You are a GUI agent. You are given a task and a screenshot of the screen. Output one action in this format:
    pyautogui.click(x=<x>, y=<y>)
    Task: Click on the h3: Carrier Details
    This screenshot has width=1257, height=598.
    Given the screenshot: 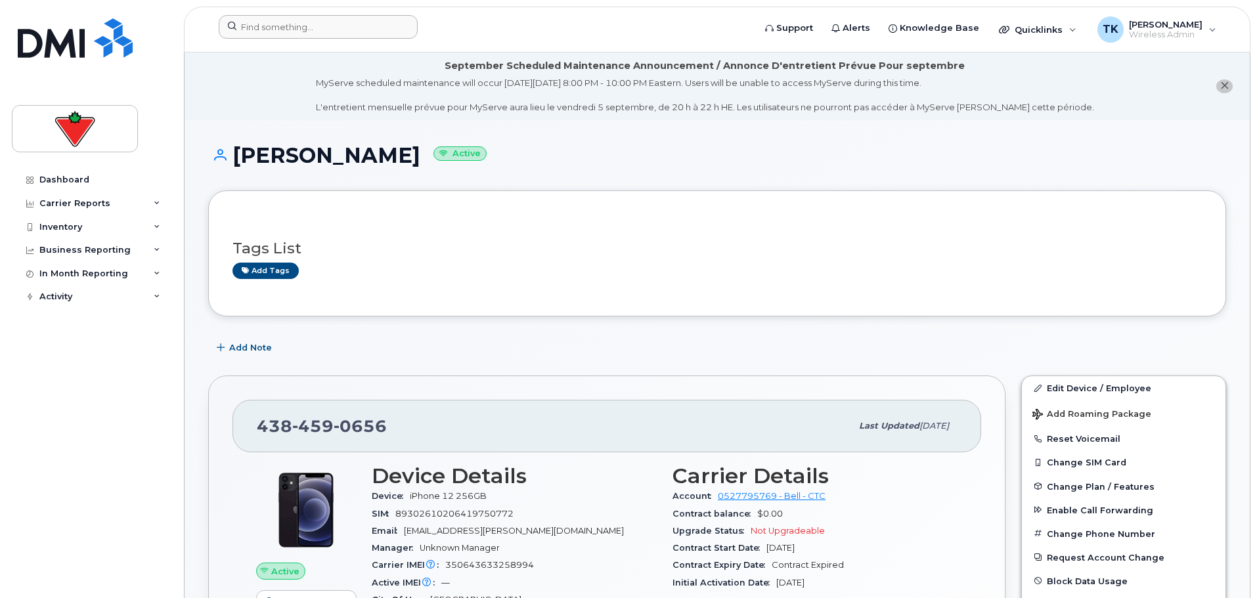 What is the action you would take?
    pyautogui.click(x=815, y=476)
    